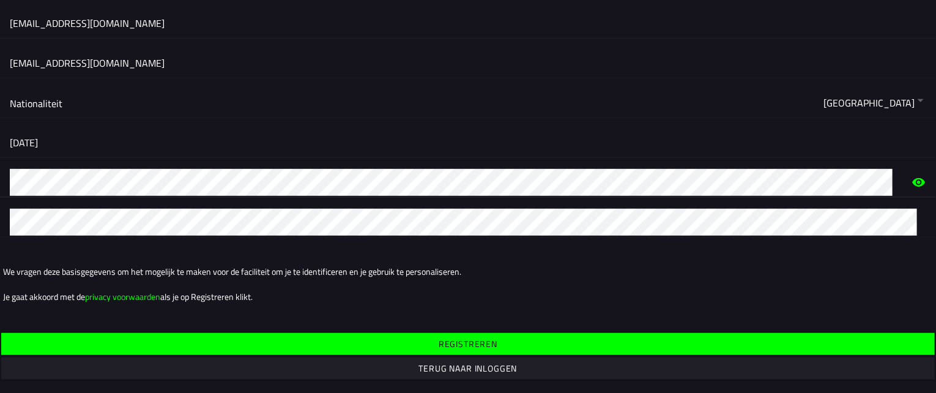 The image size is (936, 393). I want to click on ion-button: Terug naar inloggen, so click(468, 368).